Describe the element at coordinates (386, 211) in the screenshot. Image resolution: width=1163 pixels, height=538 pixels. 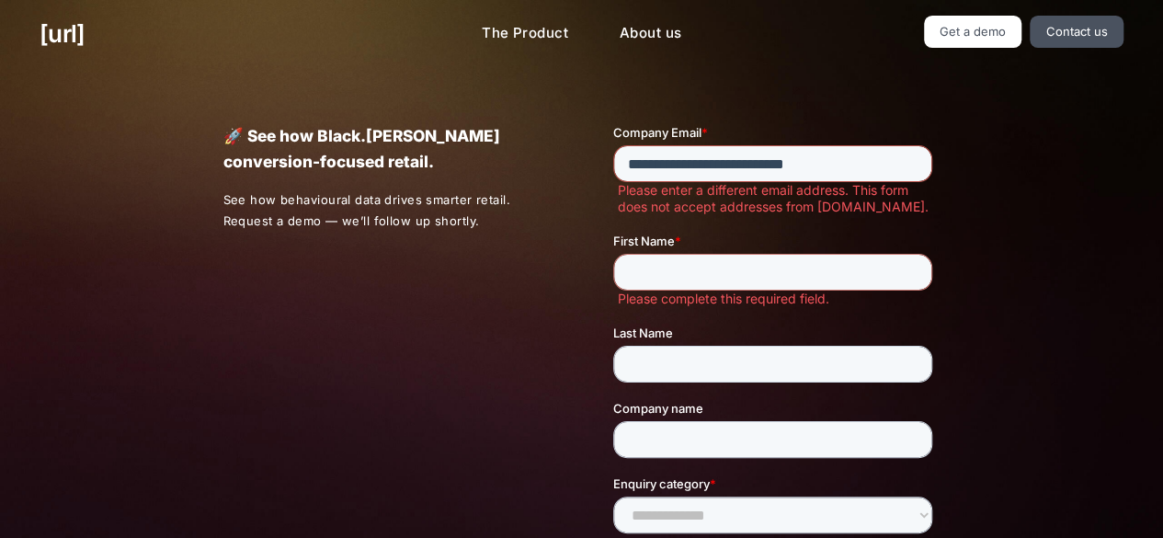
I see `p: See how behavioural data drives smarter retail. Request a demo — we’ll follow up shortly.` at that location.